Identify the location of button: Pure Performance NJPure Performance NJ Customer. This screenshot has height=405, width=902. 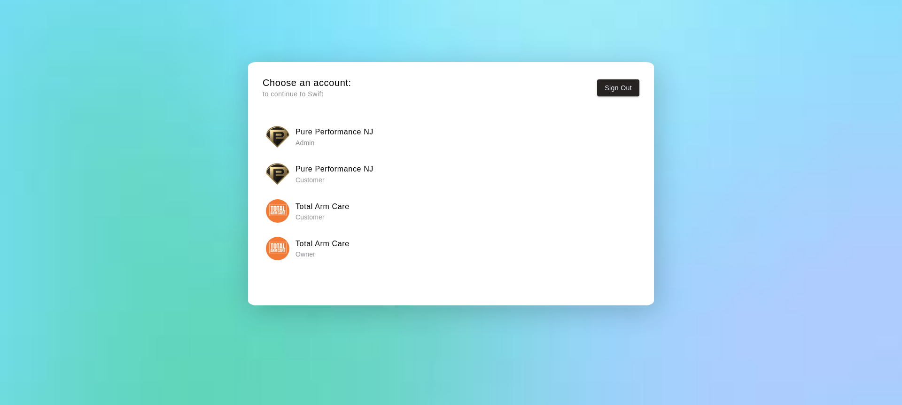
(451, 173).